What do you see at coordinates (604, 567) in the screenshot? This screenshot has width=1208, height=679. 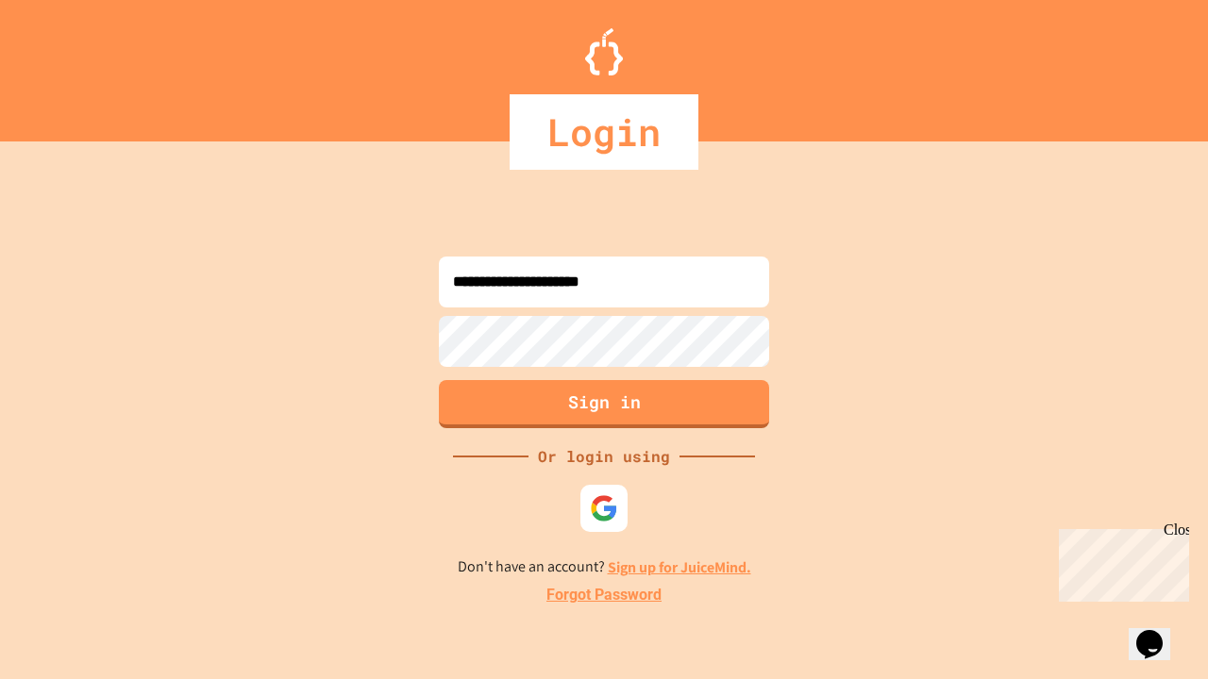 I see `p: Don't have an account?` at bounding box center [604, 567].